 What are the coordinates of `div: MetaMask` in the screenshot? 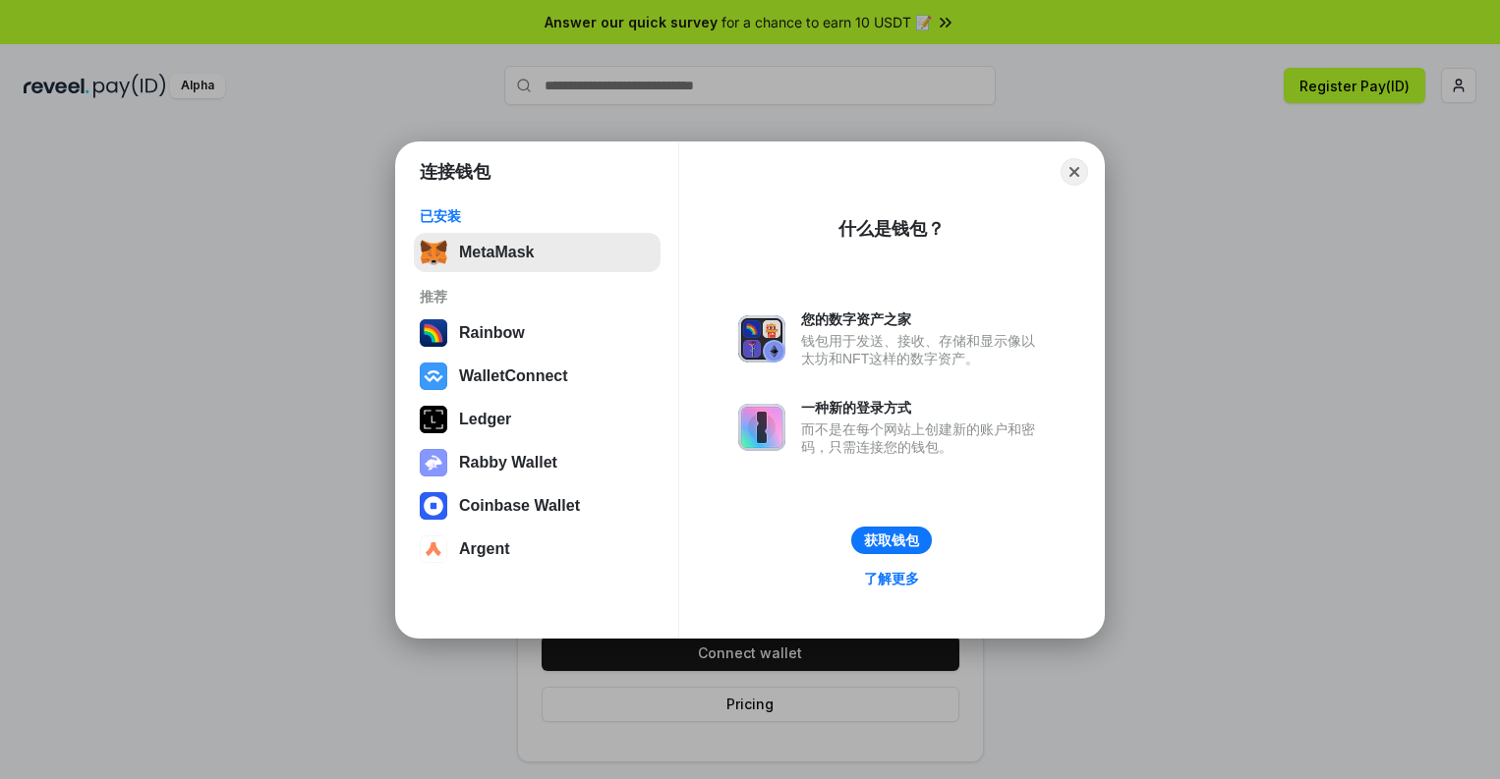 It's located at (496, 253).